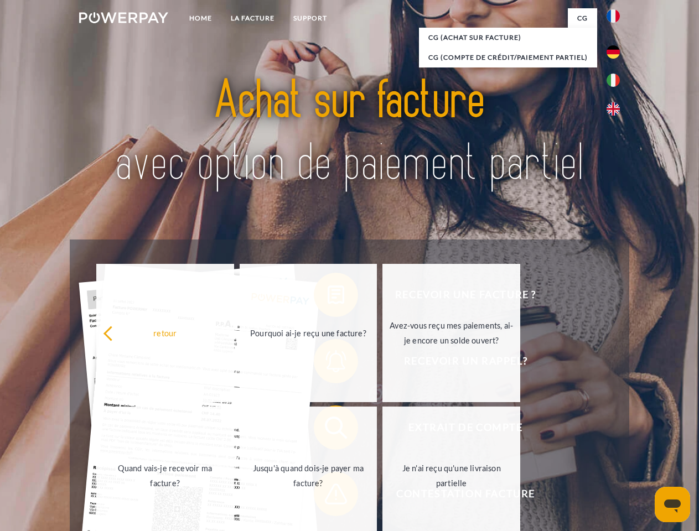  I want to click on div: Jusqu'à quand dois-je payer ma facture?, so click(308, 476).